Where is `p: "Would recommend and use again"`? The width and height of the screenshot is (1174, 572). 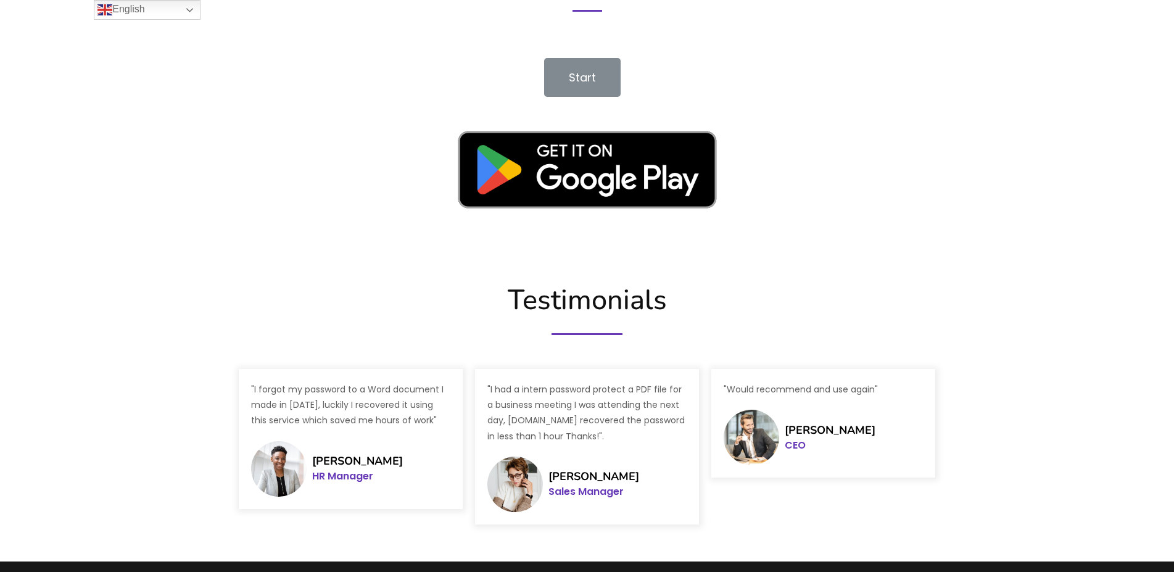 p: "Would recommend and use again" is located at coordinates (823, 389).